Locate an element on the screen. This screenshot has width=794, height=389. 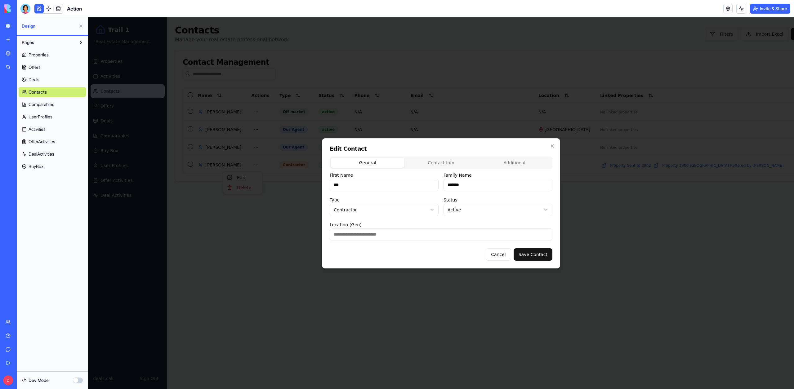
span: D is located at coordinates (8, 380).